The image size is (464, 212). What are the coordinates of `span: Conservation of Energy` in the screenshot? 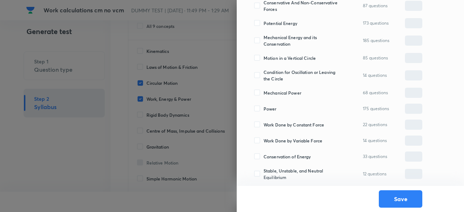 It's located at (287, 157).